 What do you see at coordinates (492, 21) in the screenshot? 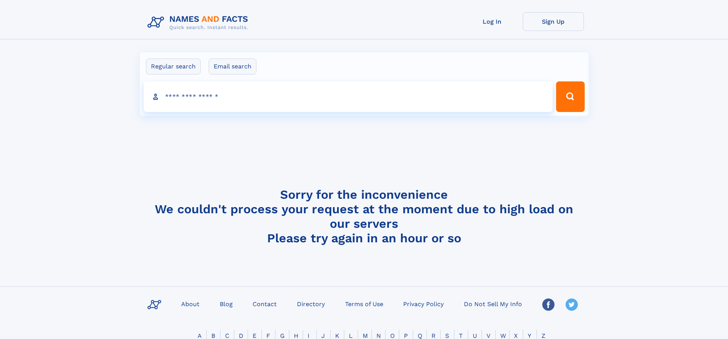
I see `a: Log In` at bounding box center [492, 21].